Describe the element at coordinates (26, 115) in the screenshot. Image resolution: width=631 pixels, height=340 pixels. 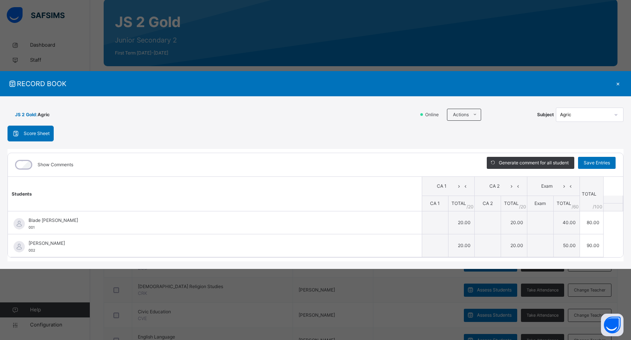
I see `span: JS 2 Gold :` at that location.